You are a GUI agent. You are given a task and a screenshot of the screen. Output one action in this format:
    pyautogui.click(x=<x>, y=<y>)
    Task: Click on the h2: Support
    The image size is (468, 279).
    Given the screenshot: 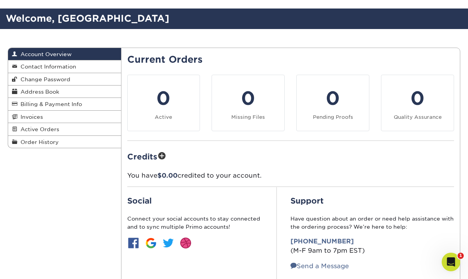 What is the action you would take?
    pyautogui.click(x=372, y=201)
    